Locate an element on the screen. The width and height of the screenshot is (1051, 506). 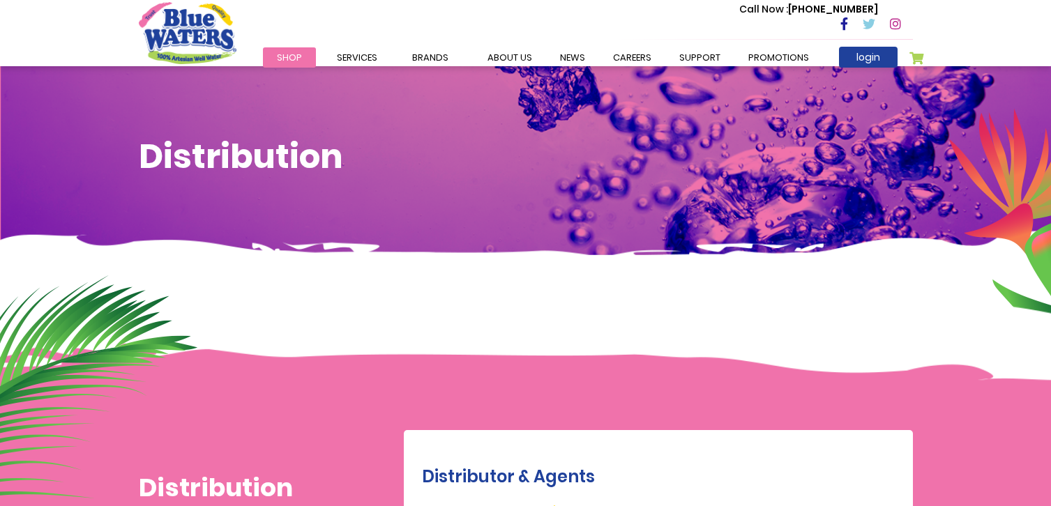
span: Brands is located at coordinates (430, 57).